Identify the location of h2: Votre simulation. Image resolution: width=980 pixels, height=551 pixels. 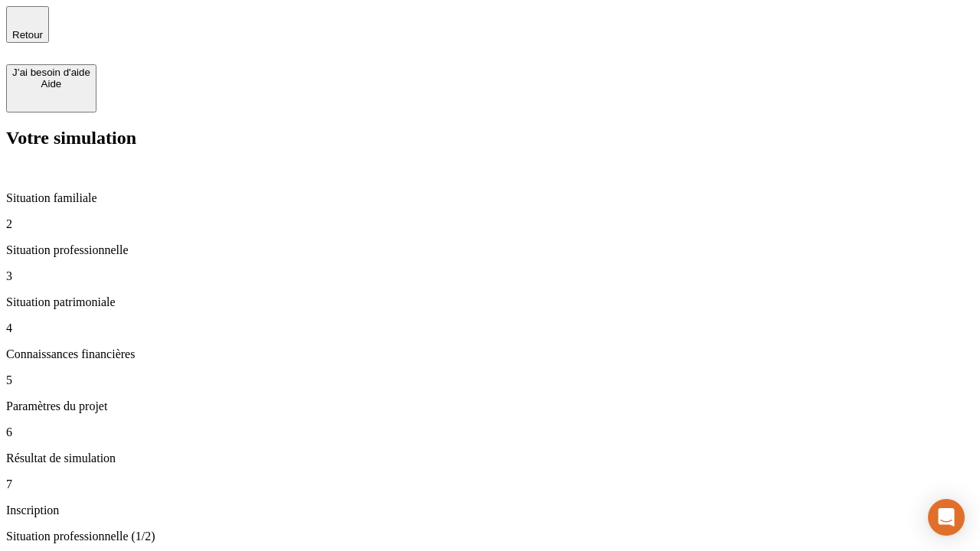
(490, 138).